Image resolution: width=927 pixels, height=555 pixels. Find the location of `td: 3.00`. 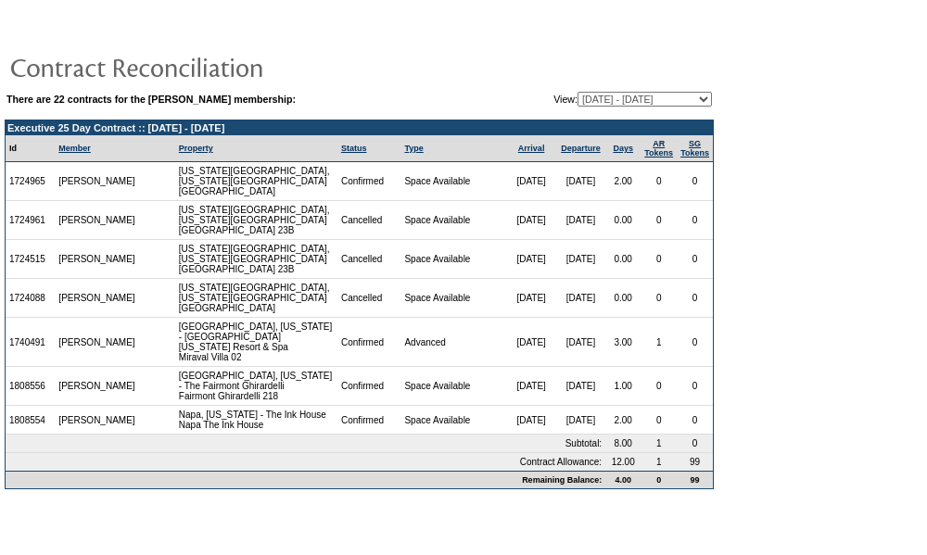

td: 3.00 is located at coordinates (623, 342).